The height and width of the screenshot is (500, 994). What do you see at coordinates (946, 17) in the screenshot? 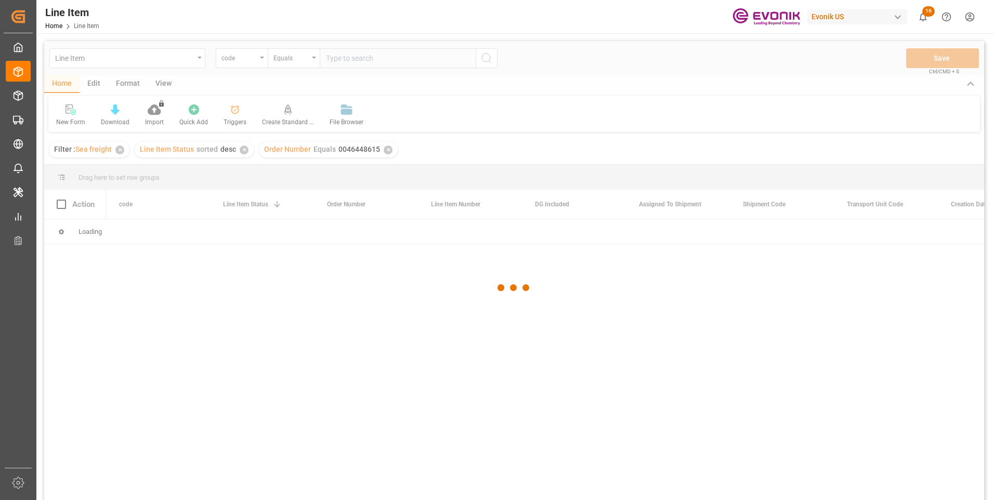
I see `button: Help Center` at bounding box center [946, 17].